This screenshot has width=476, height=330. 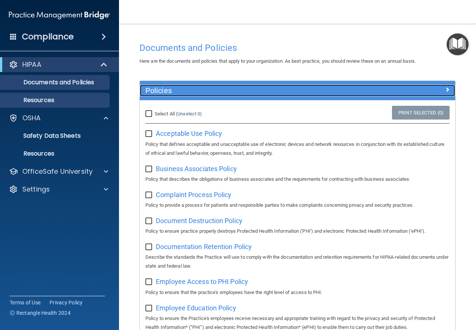 What do you see at coordinates (58, 172) in the screenshot?
I see `a: OfficeSafe University` at bounding box center [58, 172].